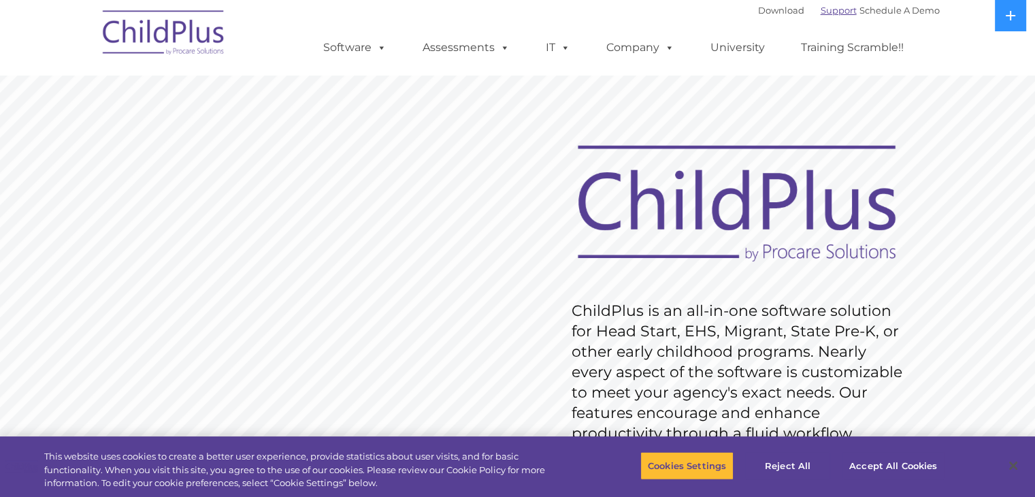 Image resolution: width=1035 pixels, height=497 pixels. Describe the element at coordinates (307, 470) in the screenshot. I see `div: This website uses cookies to create a better user experience, provide statistics about user visit...` at that location.